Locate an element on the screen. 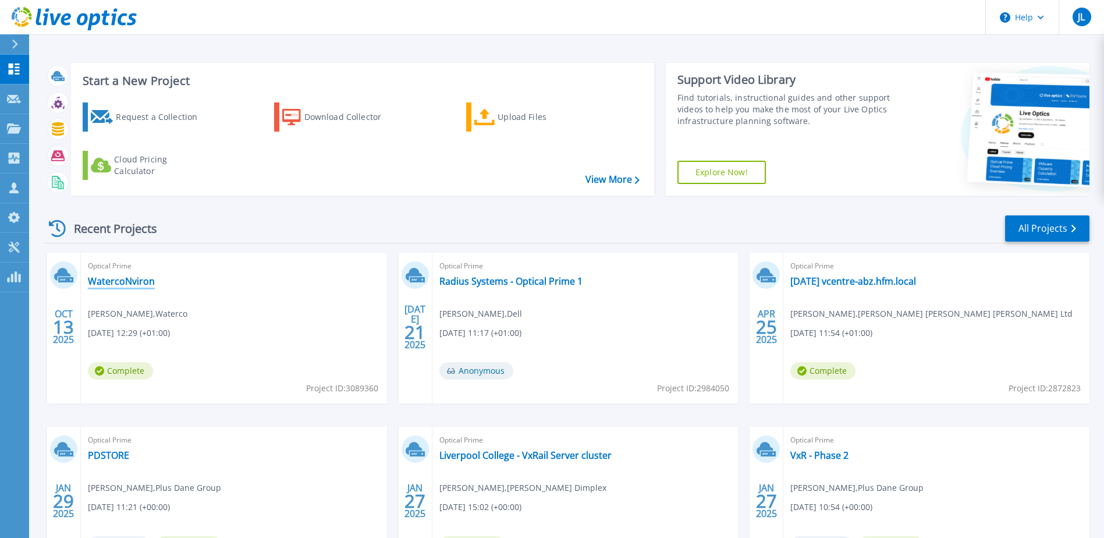 Image resolution: width=1104 pixels, height=538 pixels. a: Liverpool College - VxRail Server cluster is located at coordinates (526, 455).